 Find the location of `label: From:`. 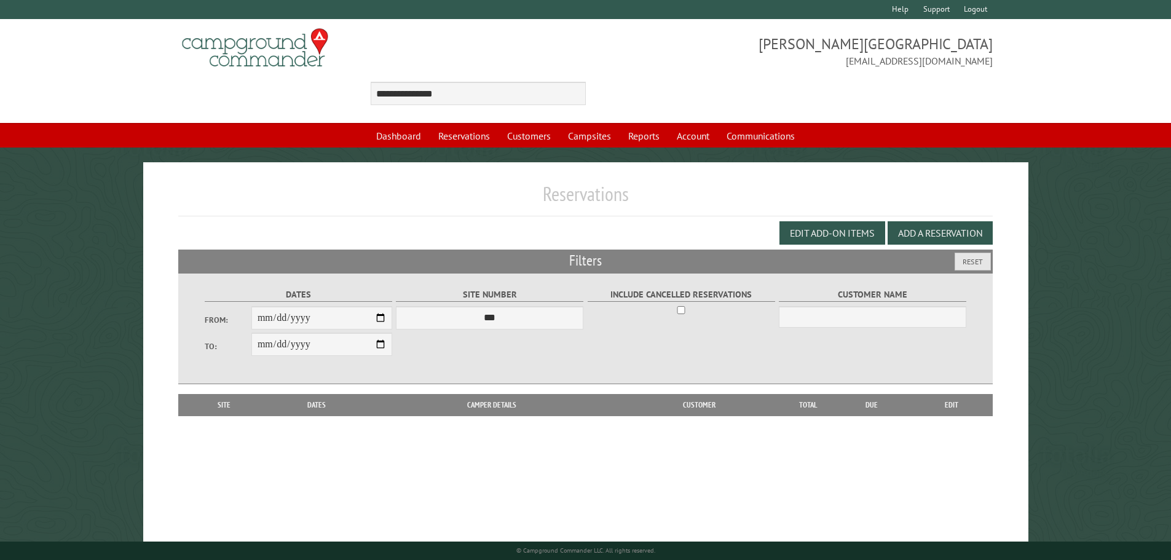

label: From: is located at coordinates (228, 320).